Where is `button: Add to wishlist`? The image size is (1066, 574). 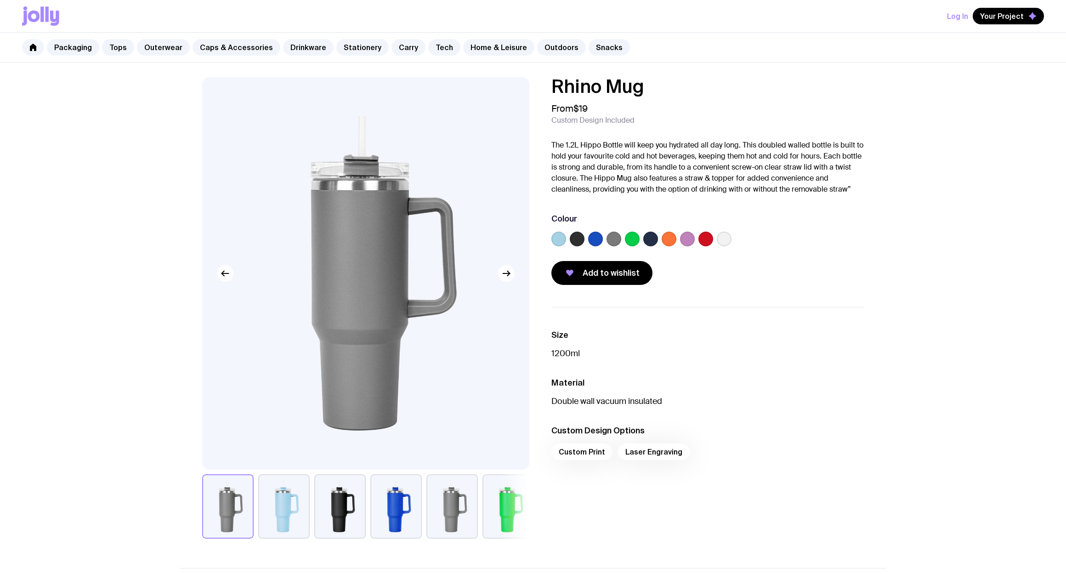
button: Add to wishlist is located at coordinates (602, 273).